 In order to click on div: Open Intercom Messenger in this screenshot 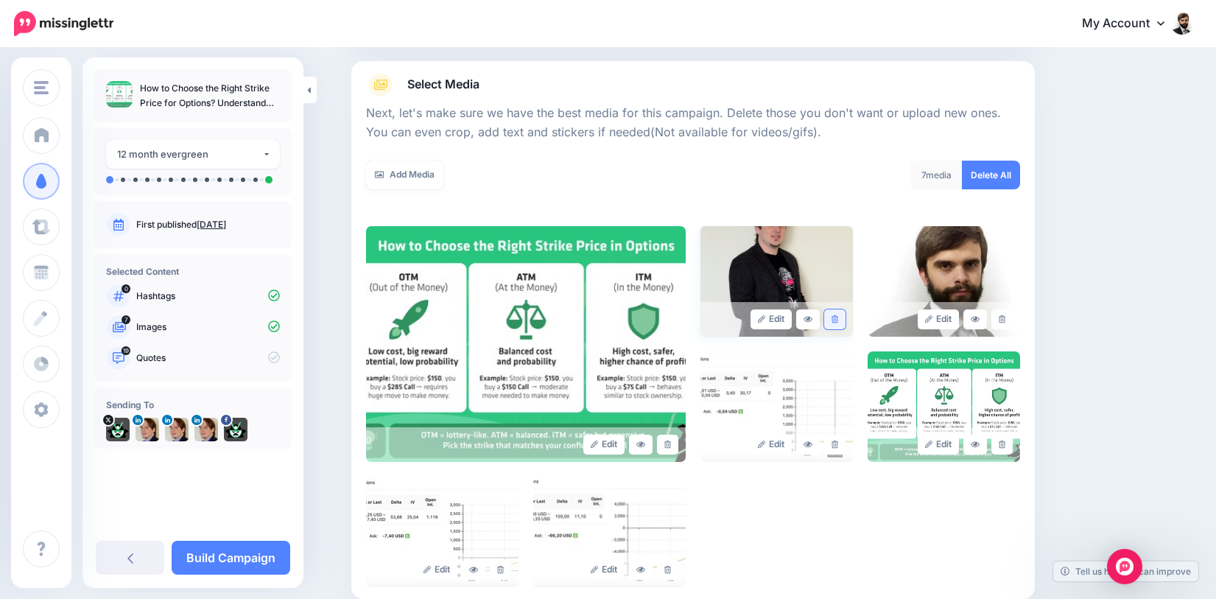, I will do `click(1125, 566)`.